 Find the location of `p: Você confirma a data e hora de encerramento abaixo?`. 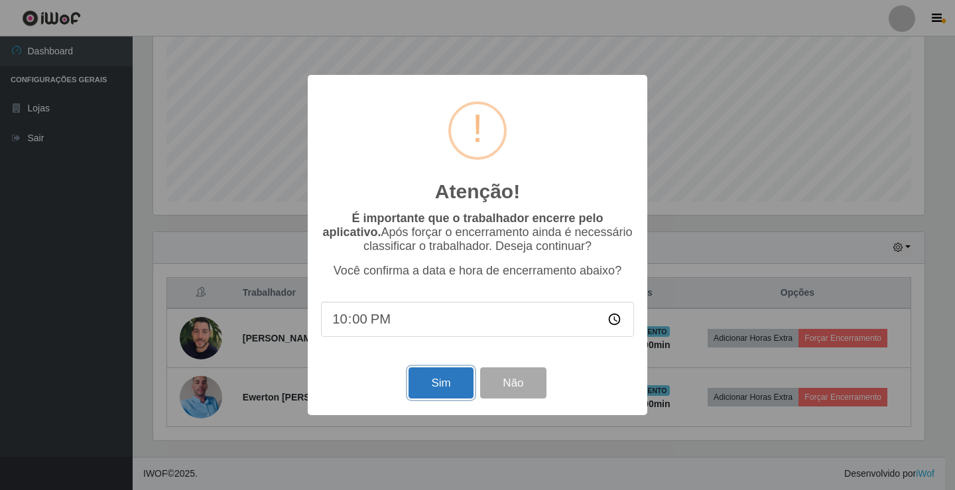

p: Você confirma a data e hora de encerramento abaixo? is located at coordinates (477, 271).